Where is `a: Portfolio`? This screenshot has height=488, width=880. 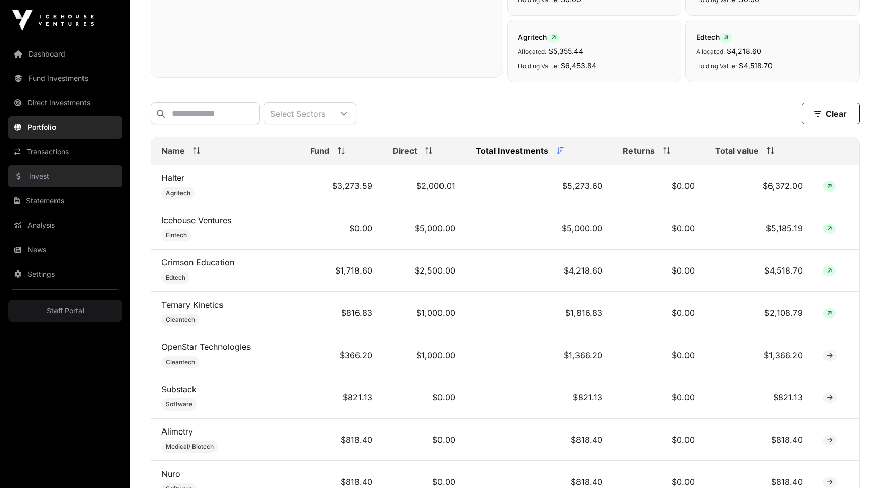
a: Portfolio is located at coordinates (65, 127).